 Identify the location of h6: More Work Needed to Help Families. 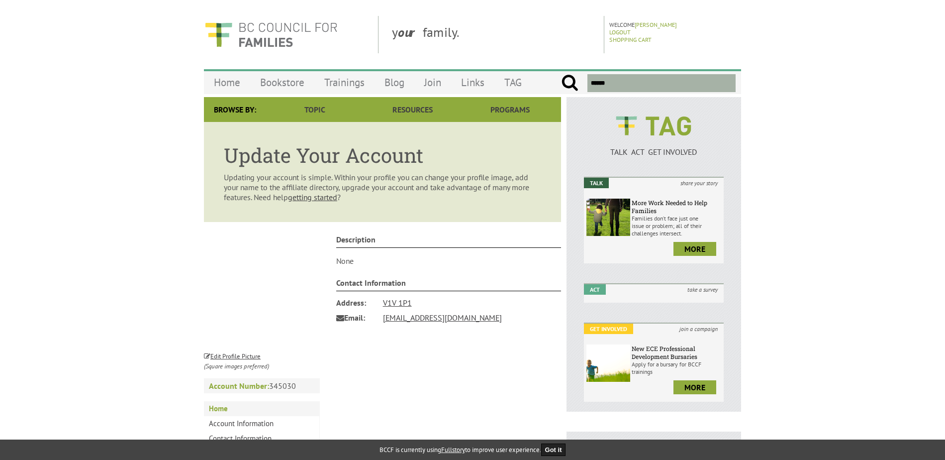
(677, 206).